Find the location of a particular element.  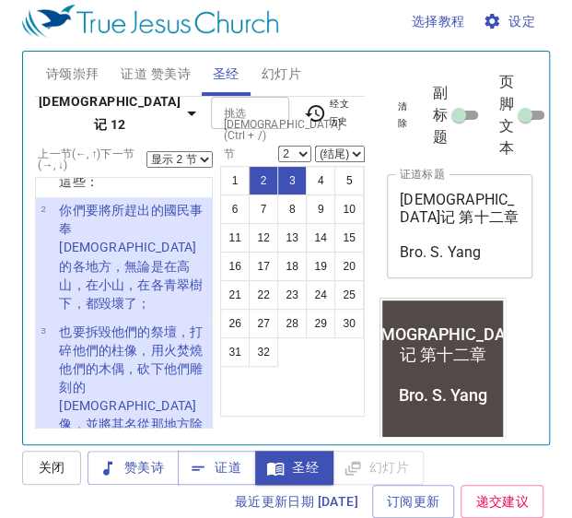

button: 3 is located at coordinates (292, 181).